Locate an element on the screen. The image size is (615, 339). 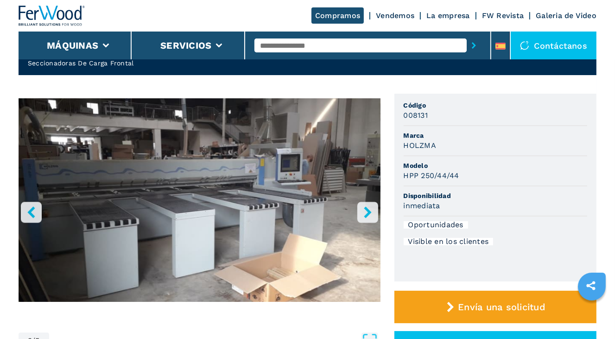
button: right-button is located at coordinates (367, 212).